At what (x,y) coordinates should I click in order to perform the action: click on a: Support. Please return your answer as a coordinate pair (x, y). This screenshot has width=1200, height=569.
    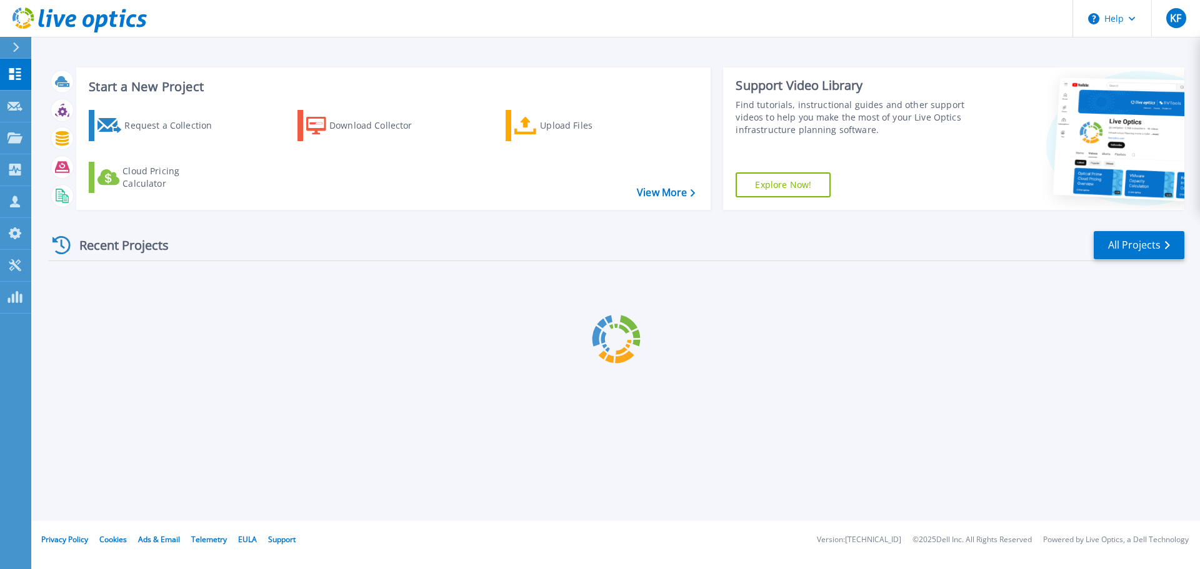
    Looking at the image, I should click on (282, 539).